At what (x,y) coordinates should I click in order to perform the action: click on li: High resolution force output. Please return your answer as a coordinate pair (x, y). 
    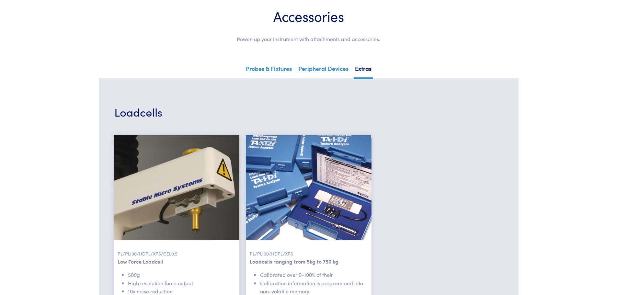
    Looking at the image, I should click on (182, 283).